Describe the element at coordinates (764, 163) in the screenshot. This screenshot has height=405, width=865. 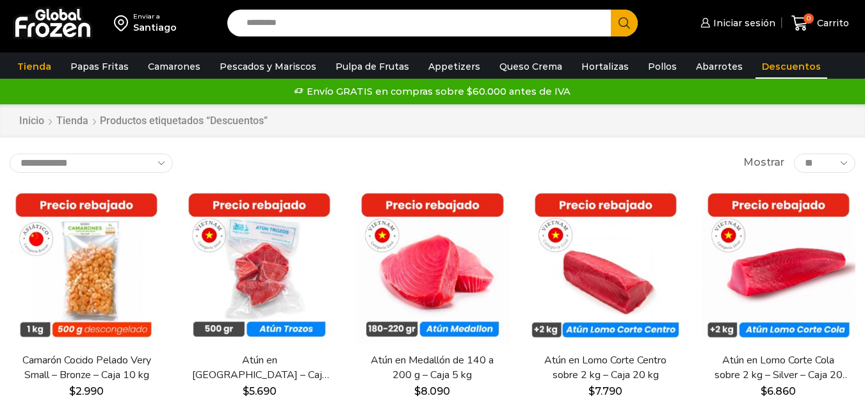
I see `span: Mostrar` at that location.